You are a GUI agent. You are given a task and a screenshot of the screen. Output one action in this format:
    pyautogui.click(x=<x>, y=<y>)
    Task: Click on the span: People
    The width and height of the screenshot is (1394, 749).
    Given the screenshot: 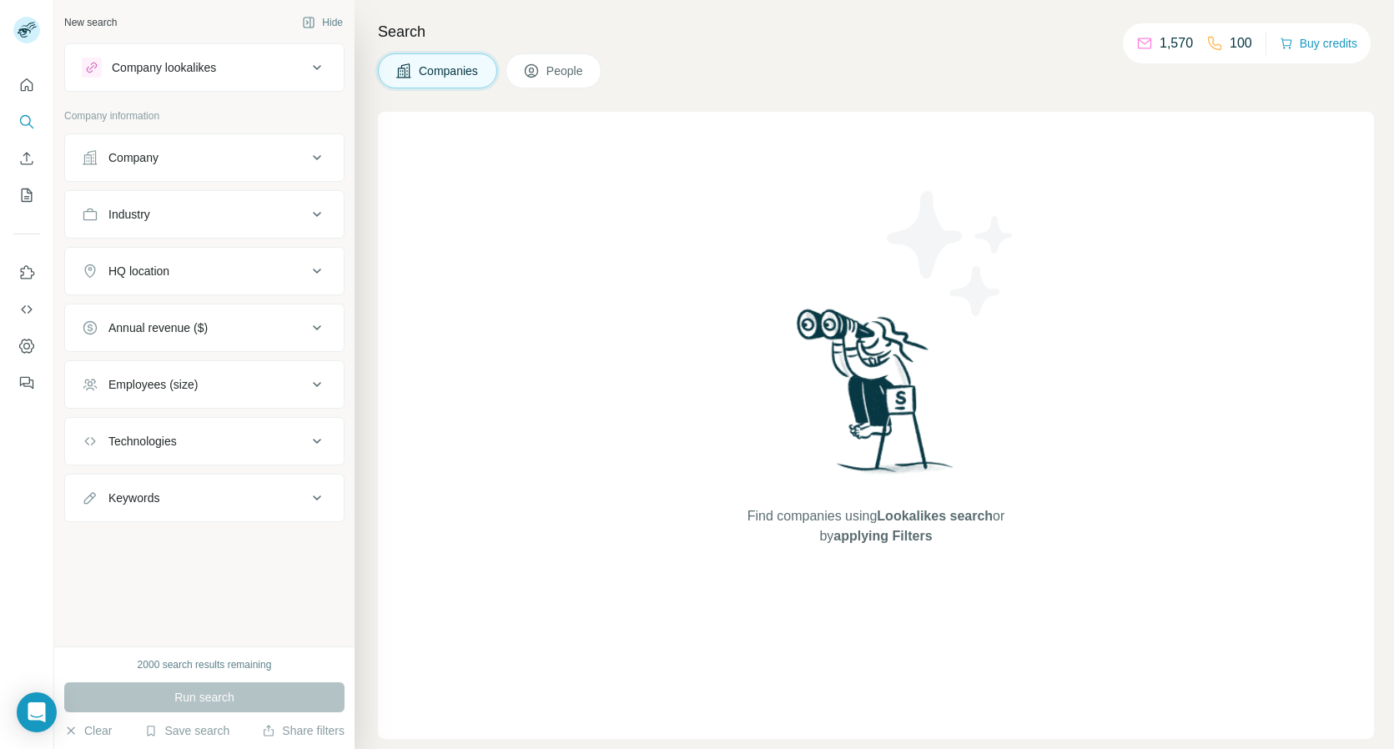 What is the action you would take?
    pyautogui.click(x=566, y=71)
    